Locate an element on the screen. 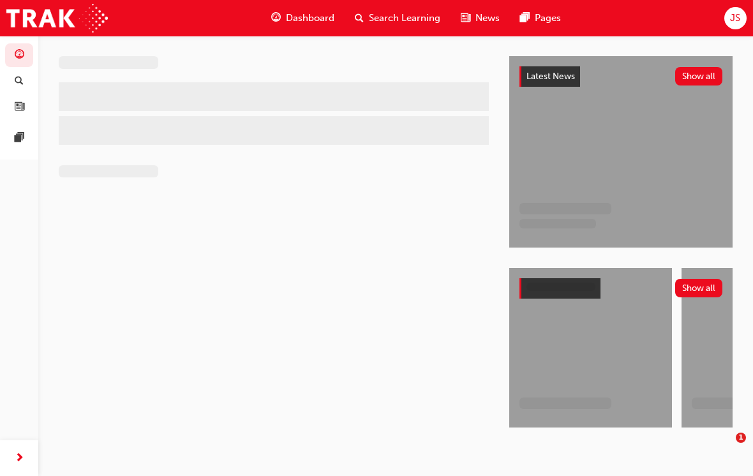 Image resolution: width=753 pixels, height=476 pixels. span: next-icon is located at coordinates (19, 458).